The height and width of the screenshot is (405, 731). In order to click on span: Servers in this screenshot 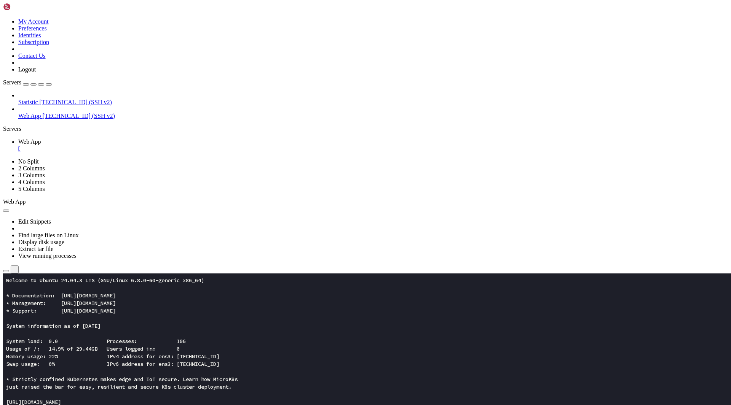, I will do `click(12, 82)`.